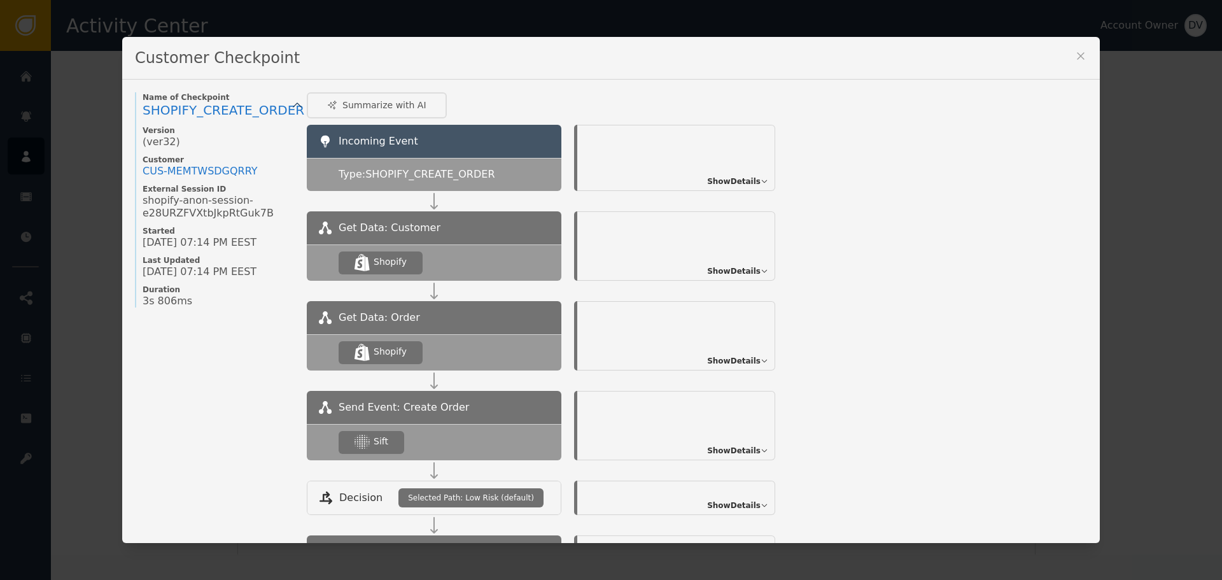  I want to click on span: Incoming Event, so click(378, 141).